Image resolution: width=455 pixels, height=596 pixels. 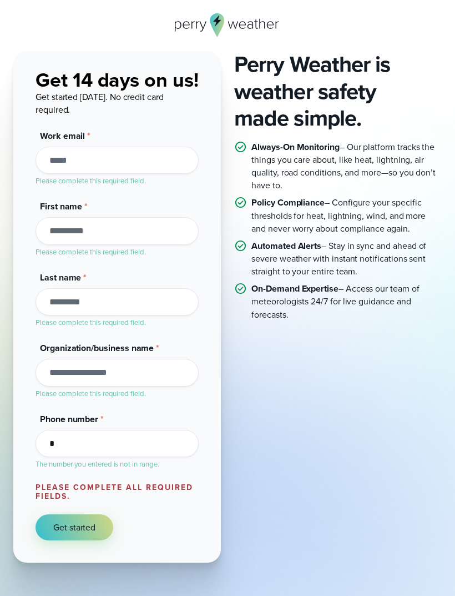 What do you see at coordinates (62, 136) in the screenshot?
I see `span: Work email` at bounding box center [62, 136].